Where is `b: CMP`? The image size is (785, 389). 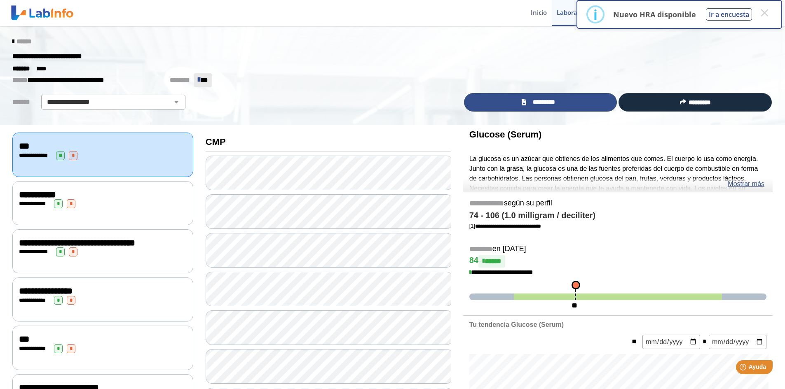 b: CMP is located at coordinates (216, 142).